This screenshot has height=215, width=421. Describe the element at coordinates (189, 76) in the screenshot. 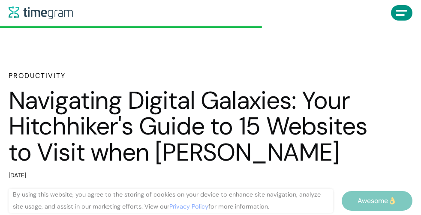

I see `h6: Productivity` at that location.